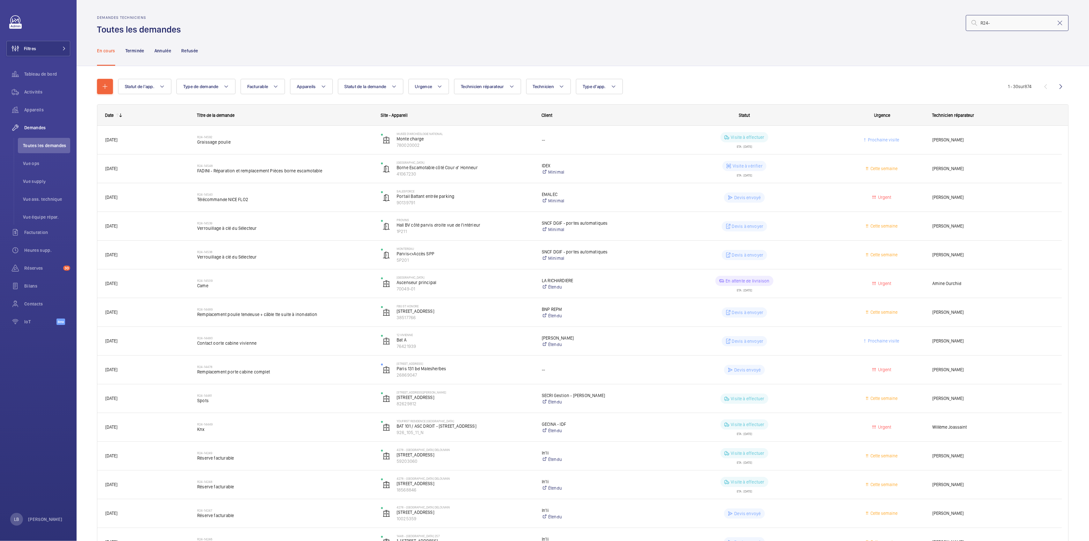 The width and height of the screenshot is (1089, 541). What do you see at coordinates (548, 86) in the screenshot?
I see `button: Technicien` at bounding box center [548, 86].